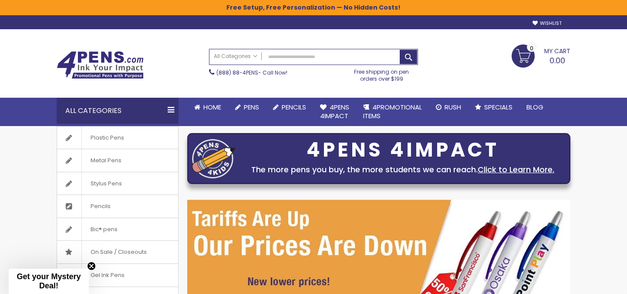 Image resolution: width=627 pixels, height=294 pixels. Describe the element at coordinates (104, 229) in the screenshot. I see `span: Bic® pens` at that location.